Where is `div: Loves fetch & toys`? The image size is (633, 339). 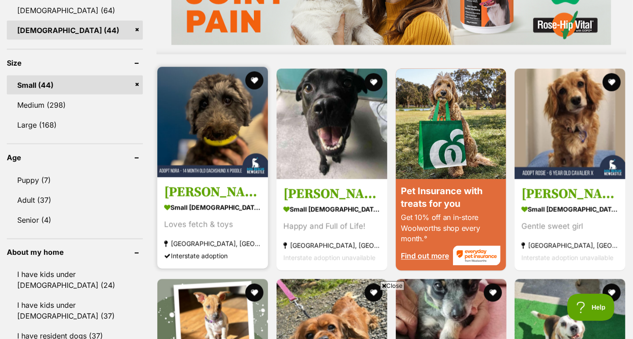
div: Loves fetch & toys is located at coordinates (213, 225).